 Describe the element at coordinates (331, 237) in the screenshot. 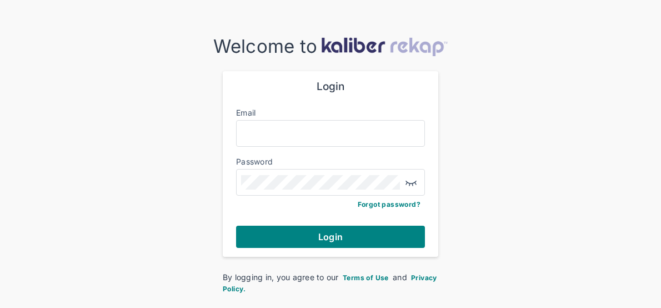

I see `button: Login` at that location.